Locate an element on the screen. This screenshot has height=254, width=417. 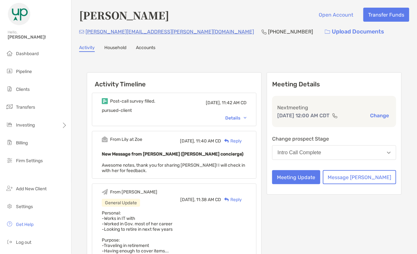
span: 11:42 AM CD is located at coordinates (234, 103).